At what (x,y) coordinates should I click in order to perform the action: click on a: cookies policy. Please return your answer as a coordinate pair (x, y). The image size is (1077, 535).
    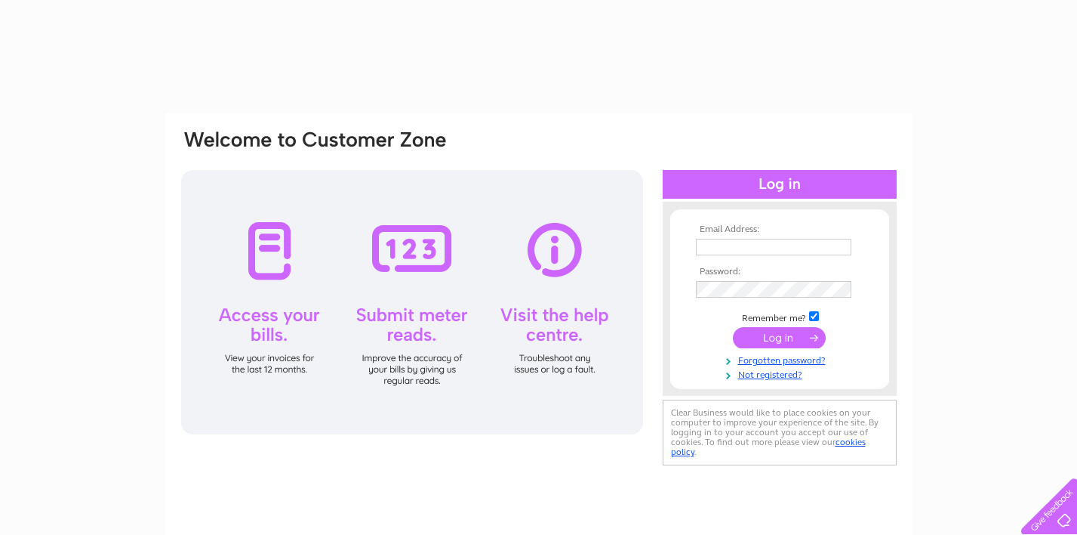
    Looking at the image, I should click on (769, 446).